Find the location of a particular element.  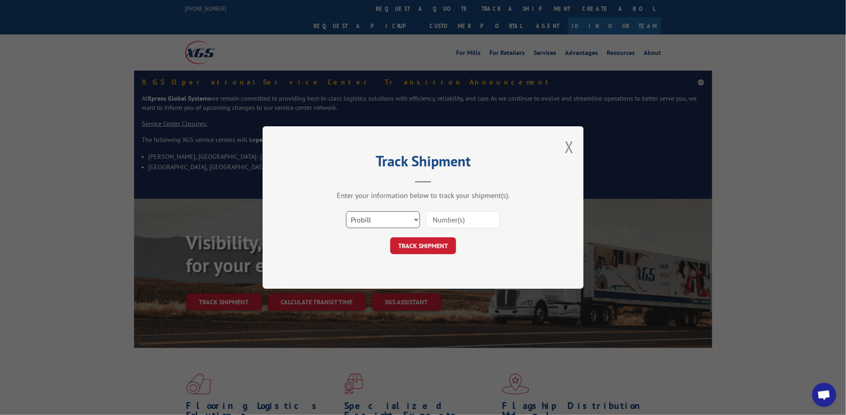

button: TRACK SHIPMENT is located at coordinates (423, 246).